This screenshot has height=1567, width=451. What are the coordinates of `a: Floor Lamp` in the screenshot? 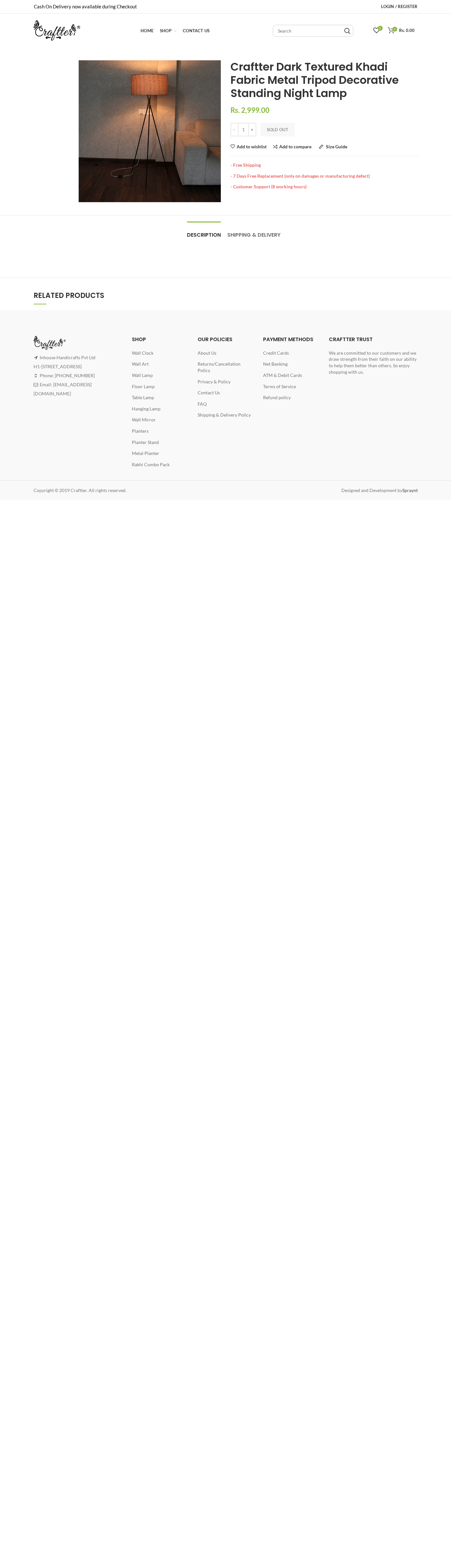 It's located at (143, 386).